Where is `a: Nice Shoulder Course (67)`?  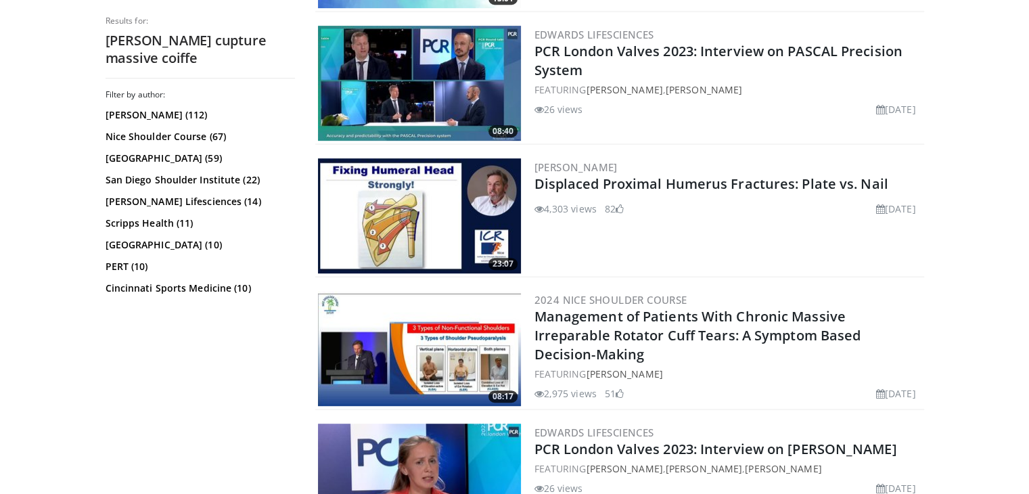 a: Nice Shoulder Course (67) is located at coordinates (198, 137).